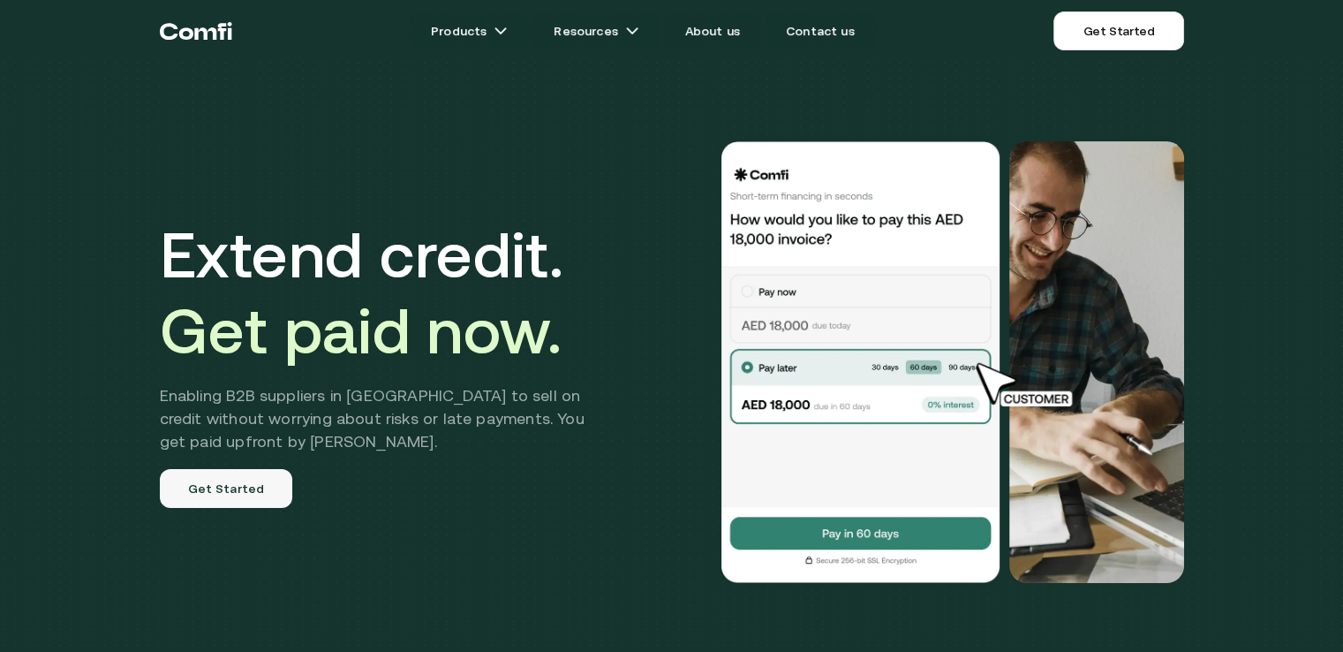 The height and width of the screenshot is (652, 1343). What do you see at coordinates (820, 31) in the screenshot?
I see `a: Contact us` at bounding box center [820, 31].